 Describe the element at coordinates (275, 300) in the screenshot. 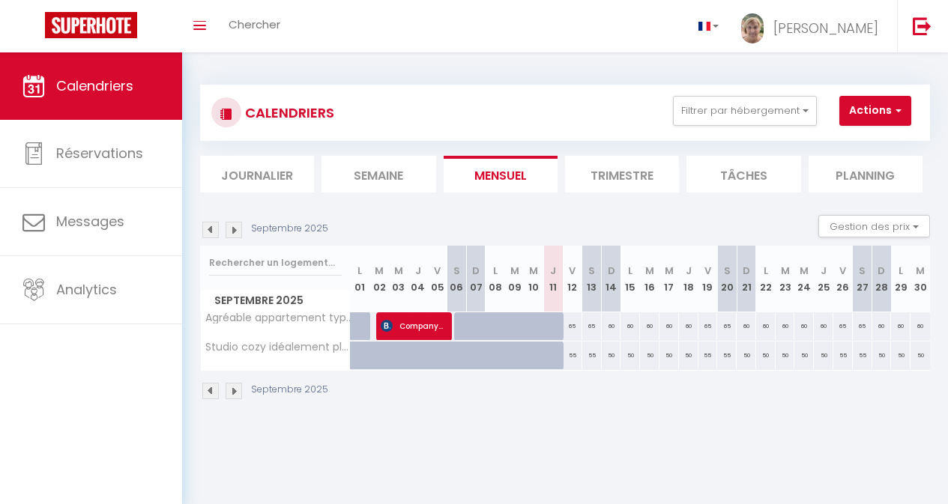

I see `span: Septembre 2025` at that location.